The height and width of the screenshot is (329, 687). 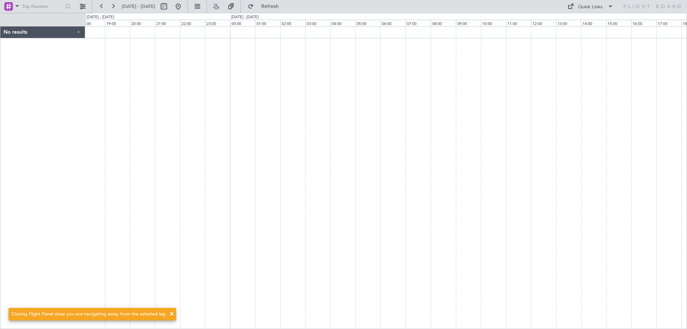 I want to click on div: 23:00, so click(x=218, y=23).